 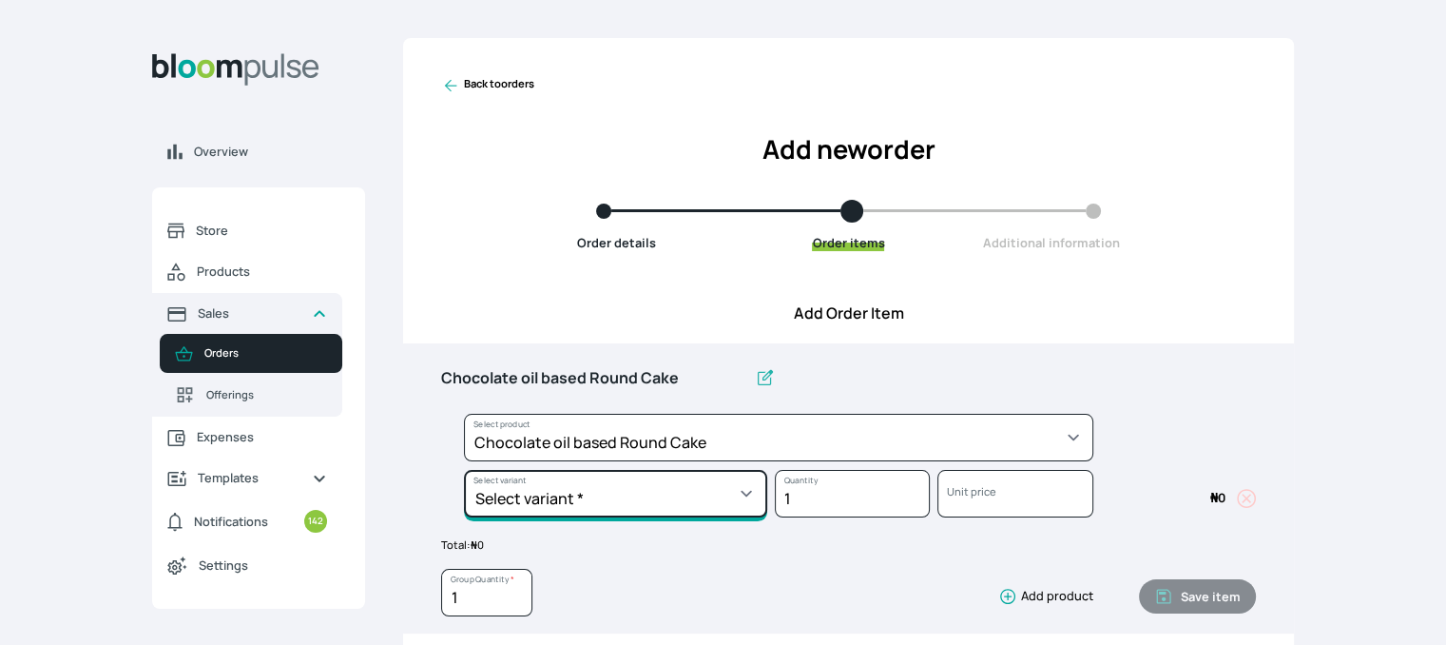 What do you see at coordinates (247, 272) in the screenshot?
I see `a: Products` at bounding box center [247, 272].